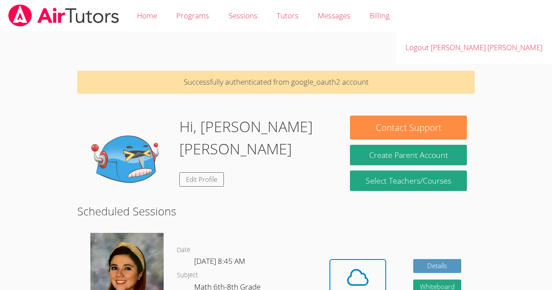  What do you see at coordinates (129, 159) in the screenshot?
I see `img: default.png` at bounding box center [129, 159].